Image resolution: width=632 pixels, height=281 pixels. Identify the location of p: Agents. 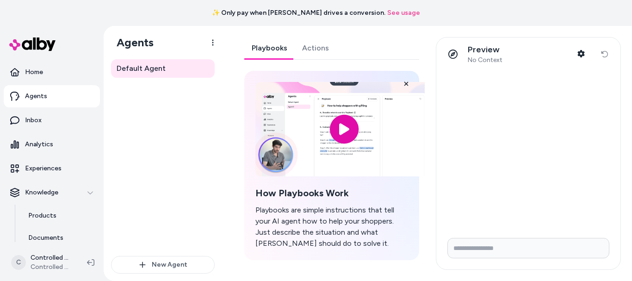
(36, 96).